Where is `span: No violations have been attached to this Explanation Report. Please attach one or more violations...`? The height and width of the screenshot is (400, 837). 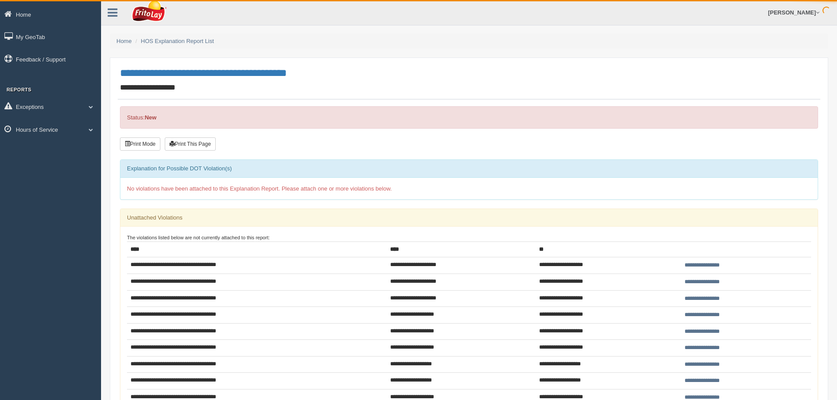 span: No violations have been attached to this Explanation Report. Please attach one or more violations... is located at coordinates (259, 189).